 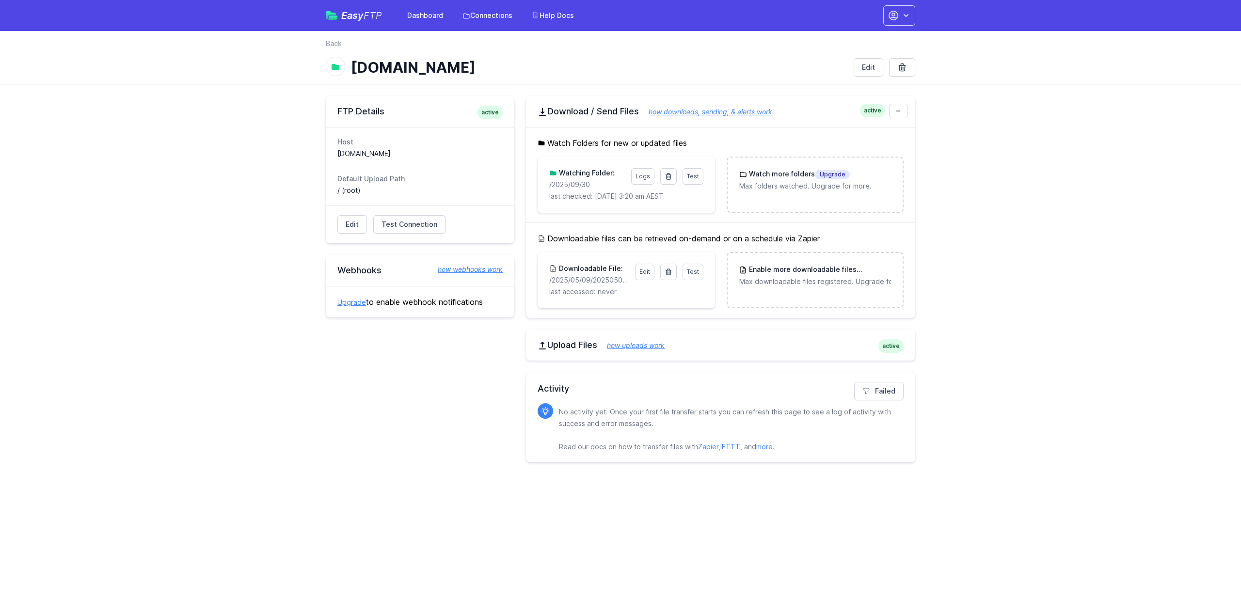 I want to click on p: last accessed: never, so click(x=626, y=292).